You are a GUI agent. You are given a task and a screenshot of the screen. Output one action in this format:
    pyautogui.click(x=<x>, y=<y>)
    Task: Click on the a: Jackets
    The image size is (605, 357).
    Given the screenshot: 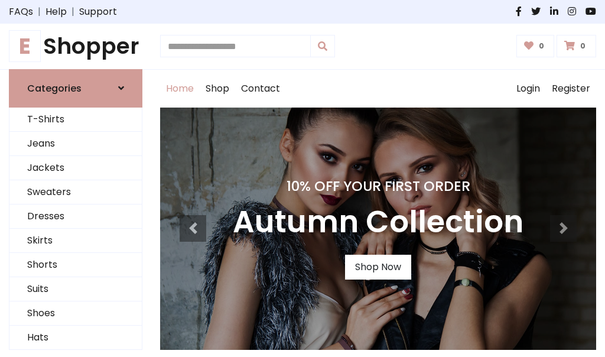 What is the action you would take?
    pyautogui.click(x=76, y=168)
    